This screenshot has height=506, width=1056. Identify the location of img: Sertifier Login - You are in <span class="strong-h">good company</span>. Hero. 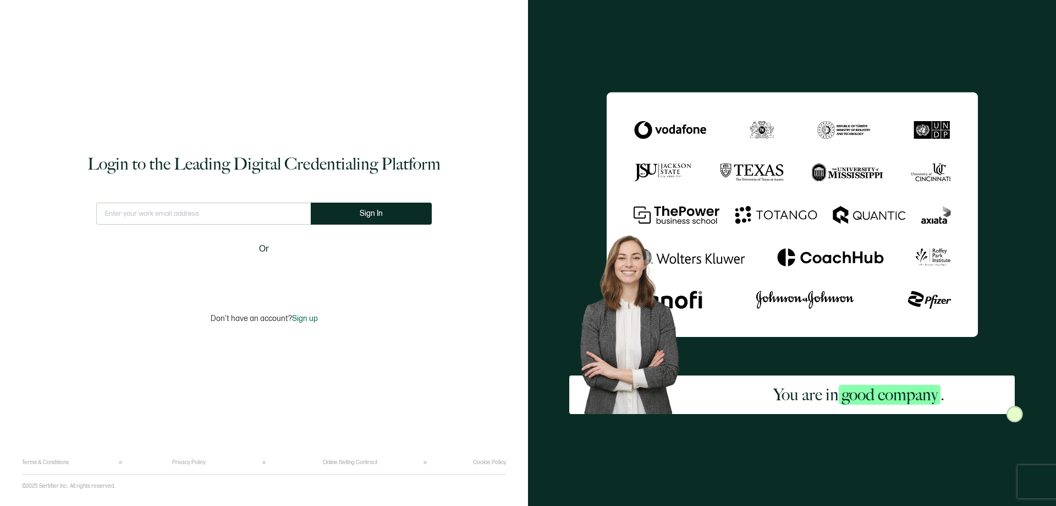
(636, 320).